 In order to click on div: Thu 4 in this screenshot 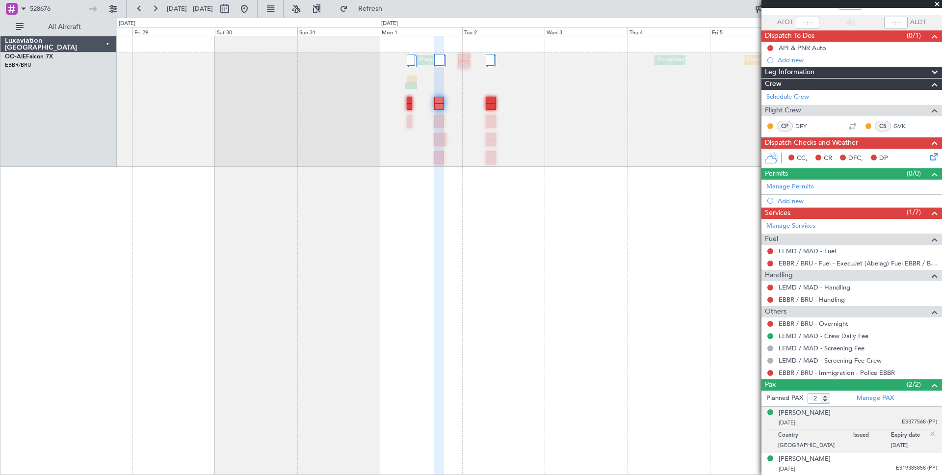, I will do `click(669, 31)`.